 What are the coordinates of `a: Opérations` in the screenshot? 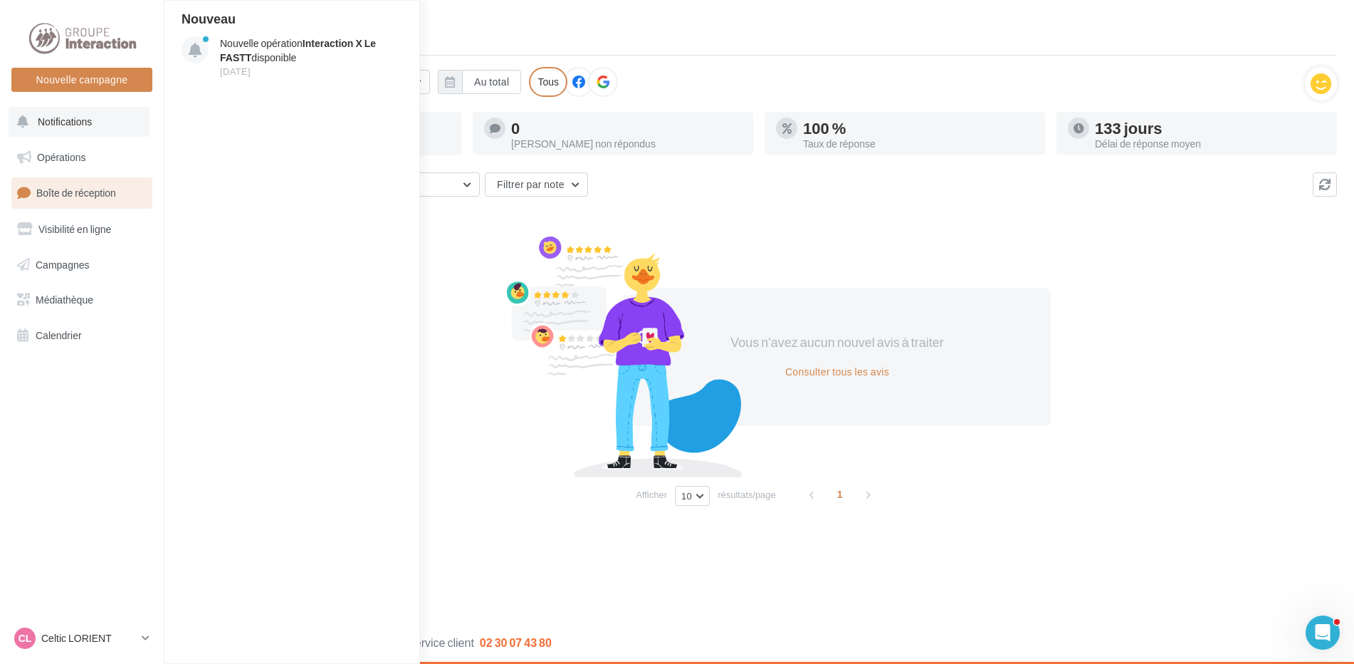 It's located at (82, 157).